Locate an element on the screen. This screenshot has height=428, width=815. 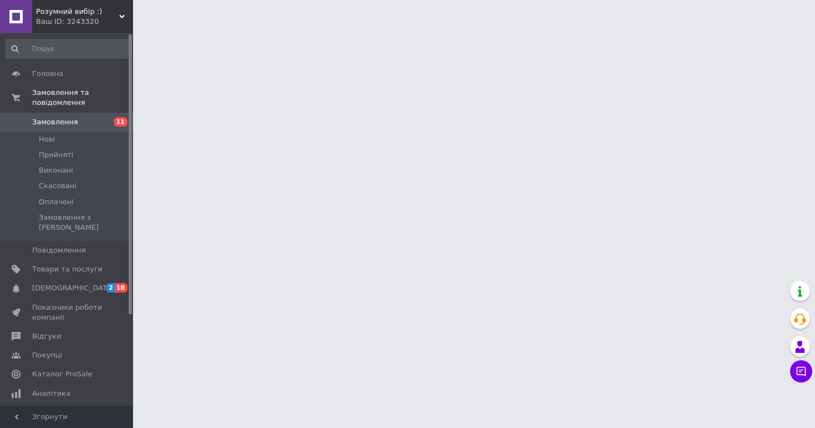
span: Аналітика is located at coordinates (51, 393).